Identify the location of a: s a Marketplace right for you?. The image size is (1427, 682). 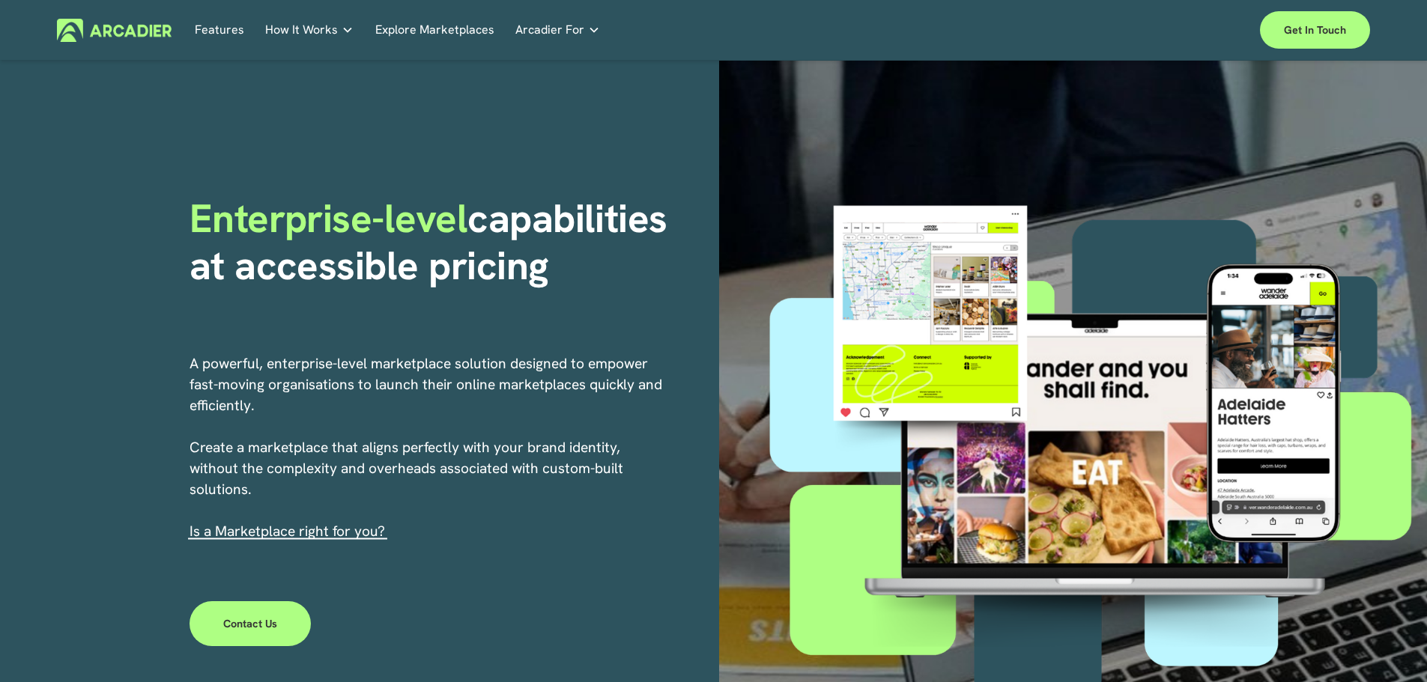
(289, 531).